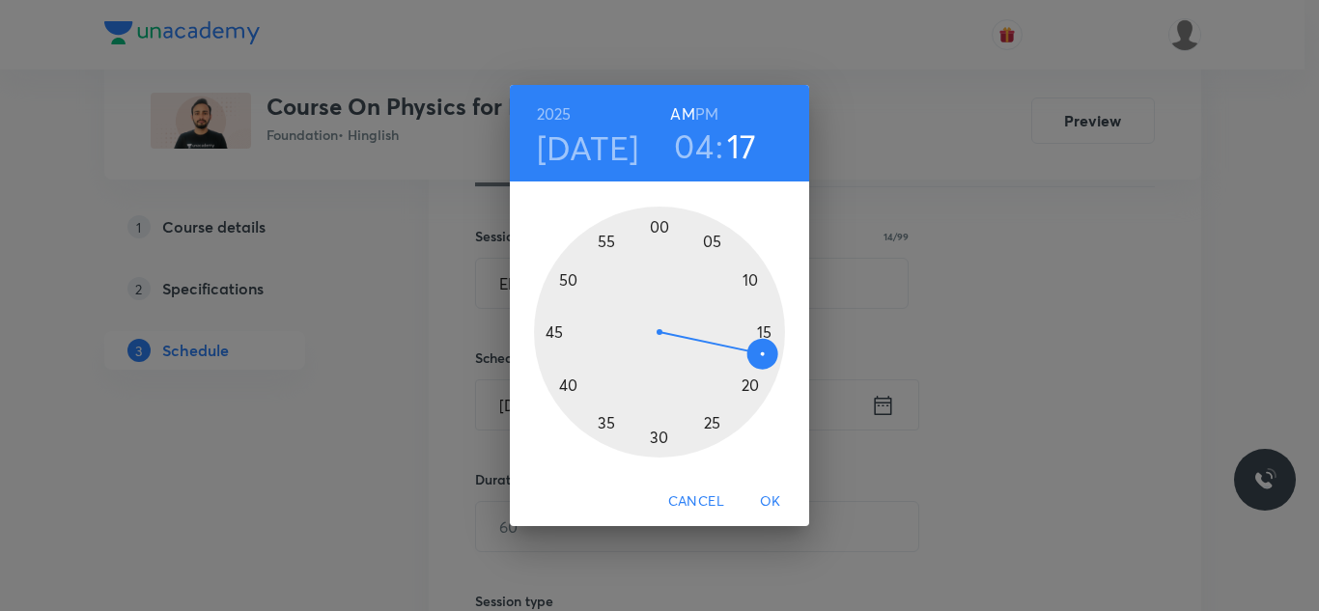 This screenshot has width=1319, height=611. What do you see at coordinates (707, 114) in the screenshot?
I see `h6: PM` at bounding box center [707, 114].